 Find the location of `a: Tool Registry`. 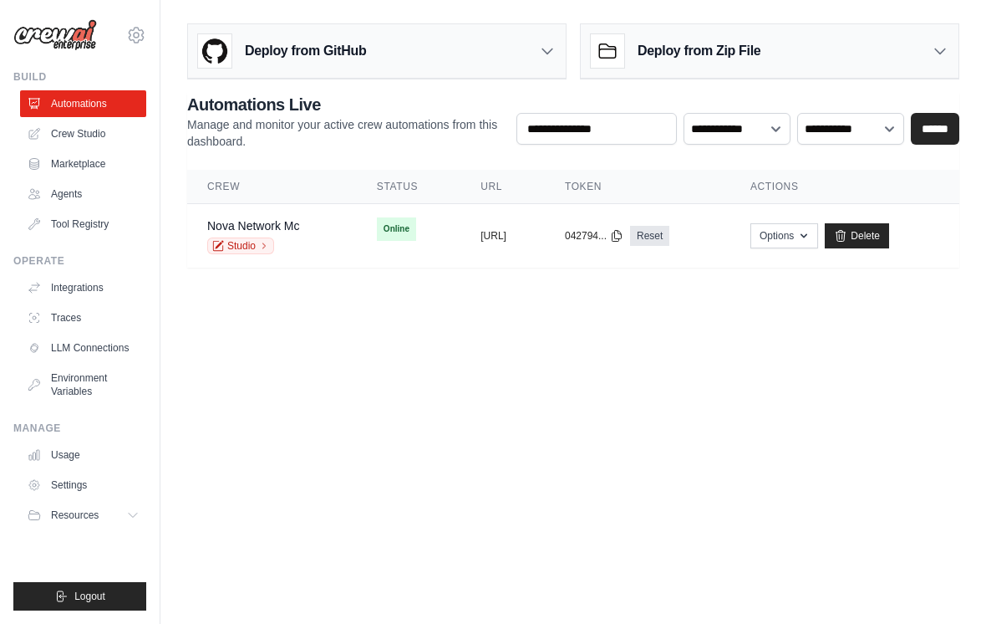

a: Tool Registry is located at coordinates (83, 224).